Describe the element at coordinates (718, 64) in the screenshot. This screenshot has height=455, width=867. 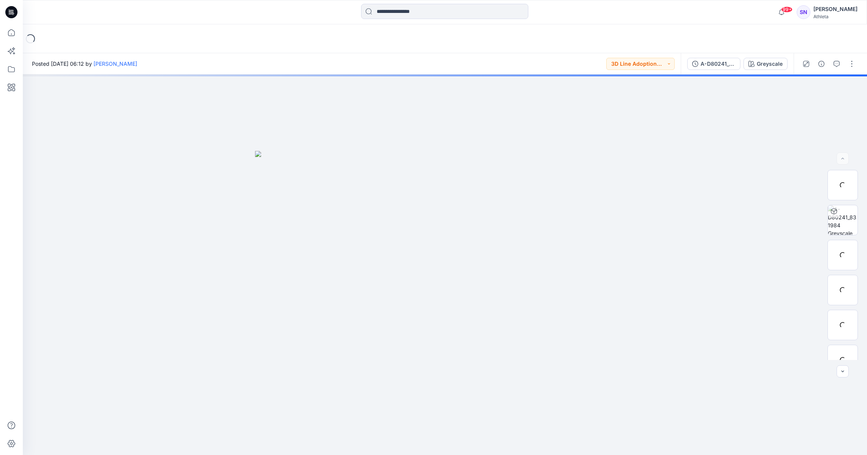
I see `div: A-D80241_831984` at that location.